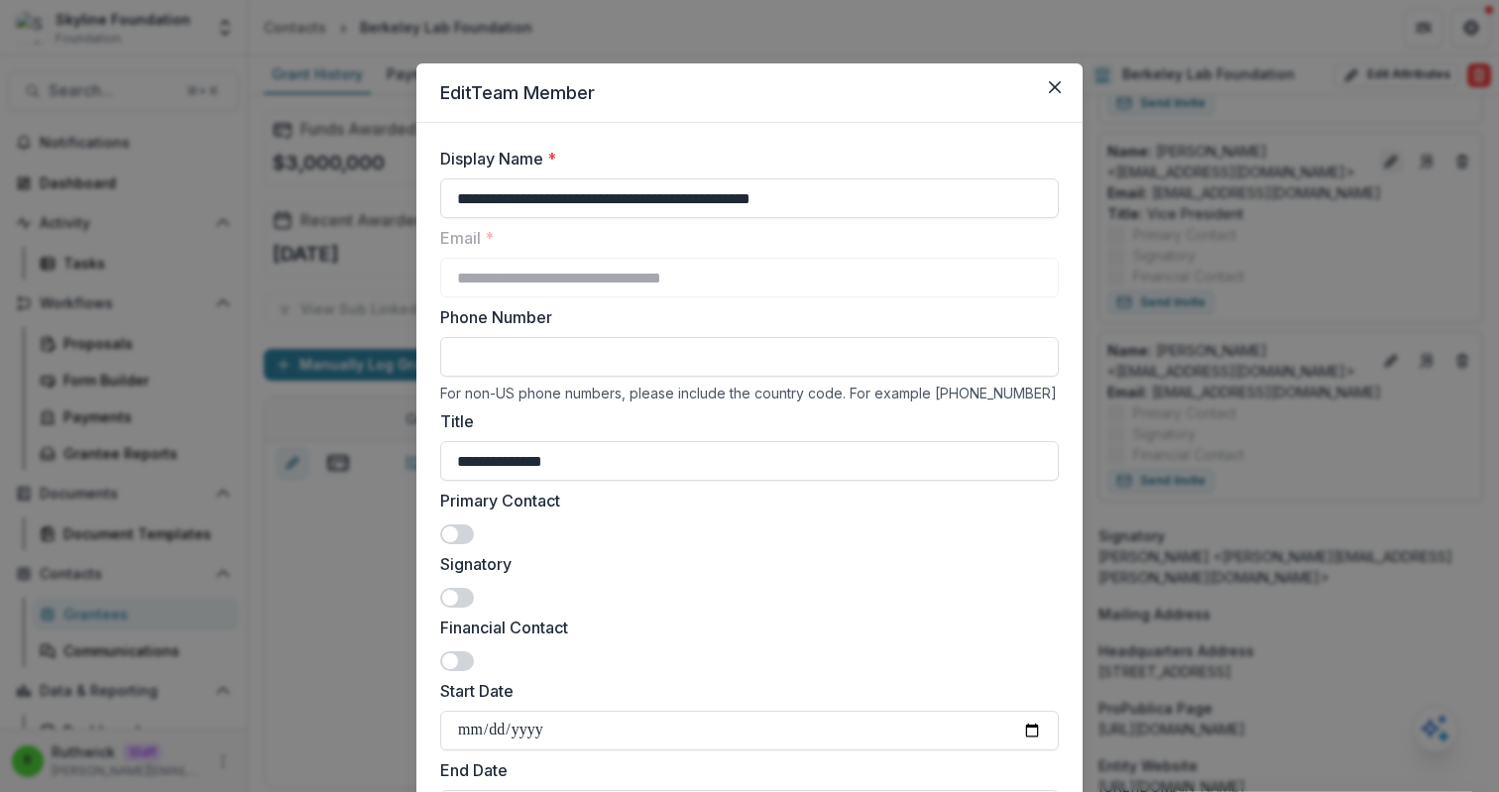 This screenshot has width=1499, height=792. What do you see at coordinates (749, 93) in the screenshot?
I see `header: Edit Team Member` at bounding box center [749, 93].